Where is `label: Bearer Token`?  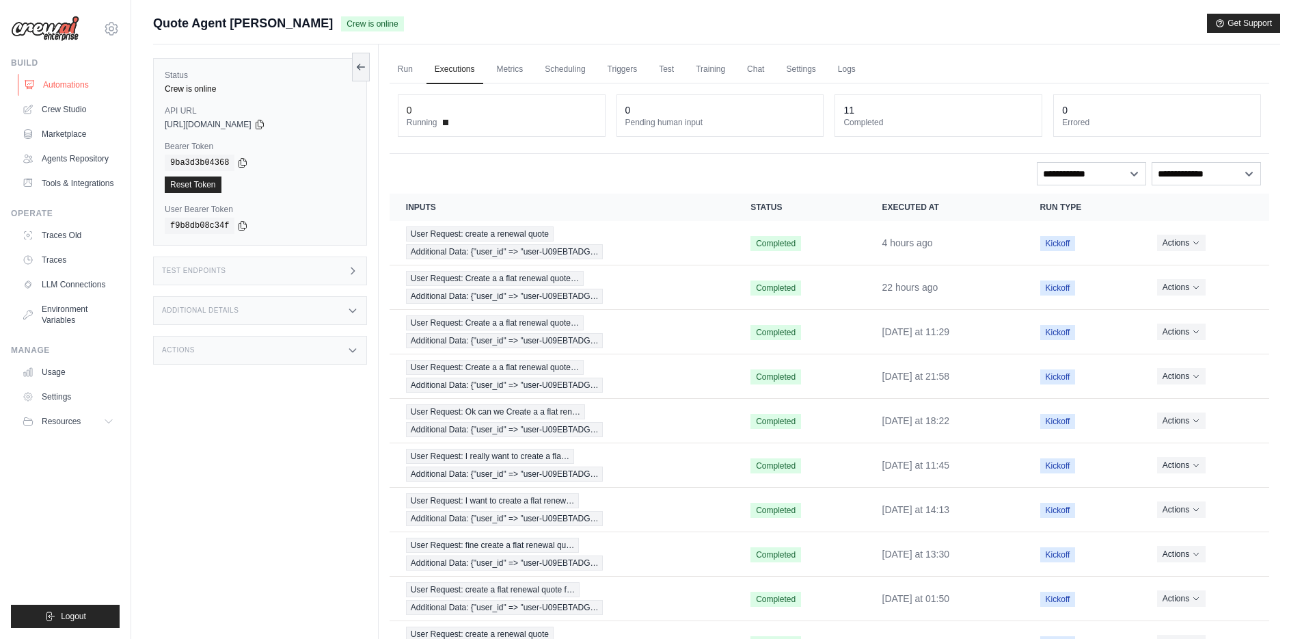 label: Bearer Token is located at coordinates (260, 146).